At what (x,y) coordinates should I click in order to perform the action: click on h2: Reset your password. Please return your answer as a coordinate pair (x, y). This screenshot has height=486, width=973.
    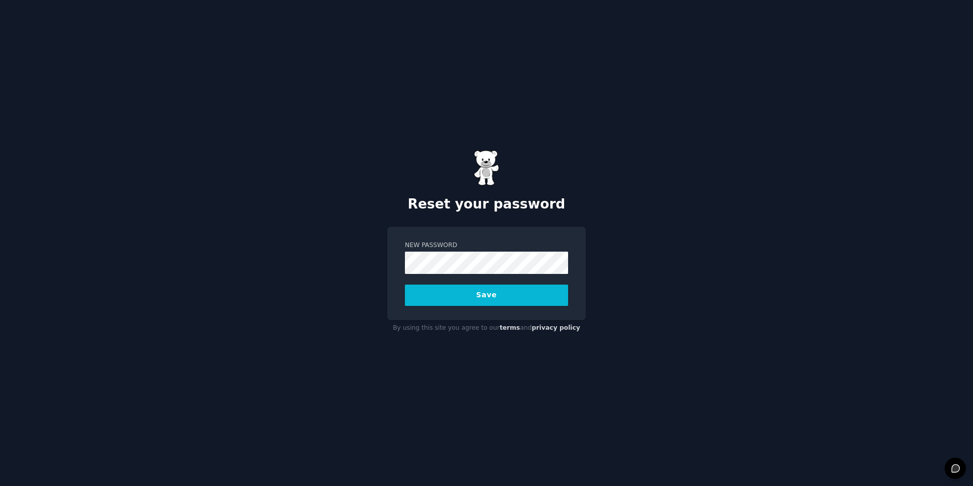
    Looking at the image, I should click on (487, 204).